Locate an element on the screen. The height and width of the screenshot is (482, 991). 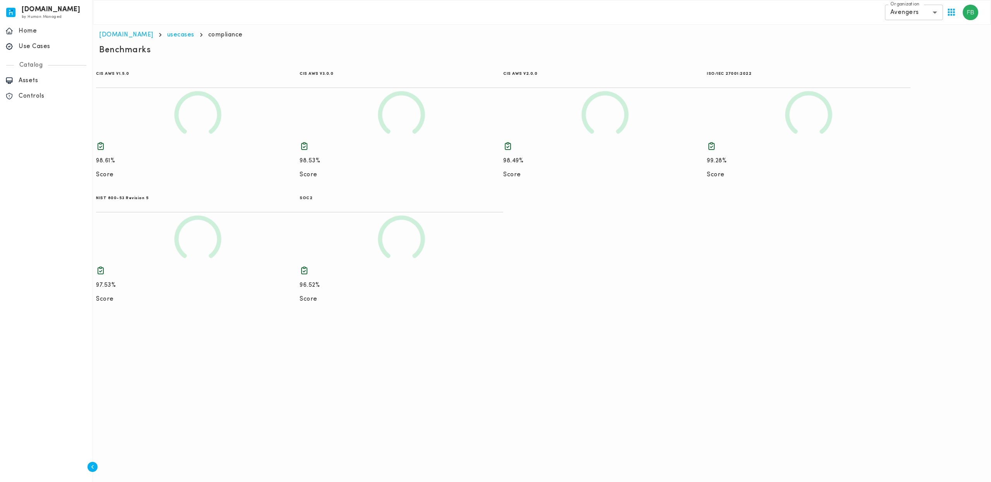
h6: CIS AWS V1.5.0 is located at coordinates (198, 74).